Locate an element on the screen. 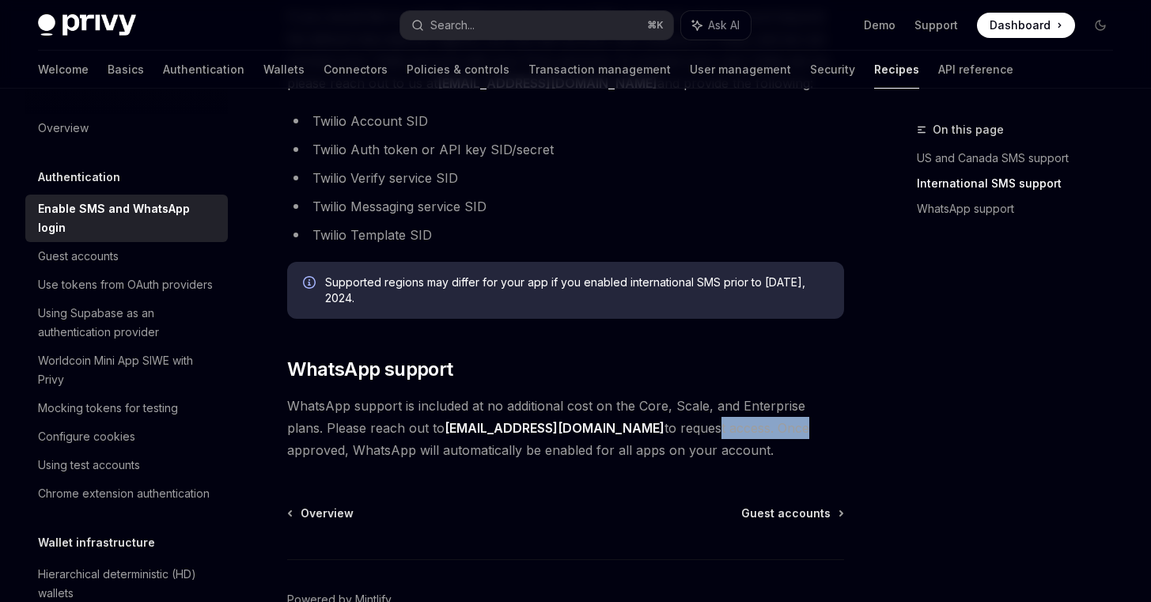 Image resolution: width=1151 pixels, height=602 pixels. a: Recipes is located at coordinates (896, 70).